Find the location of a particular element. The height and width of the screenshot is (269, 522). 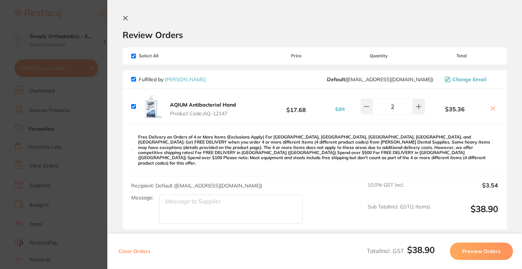

button: Clear Orders is located at coordinates (135, 251).